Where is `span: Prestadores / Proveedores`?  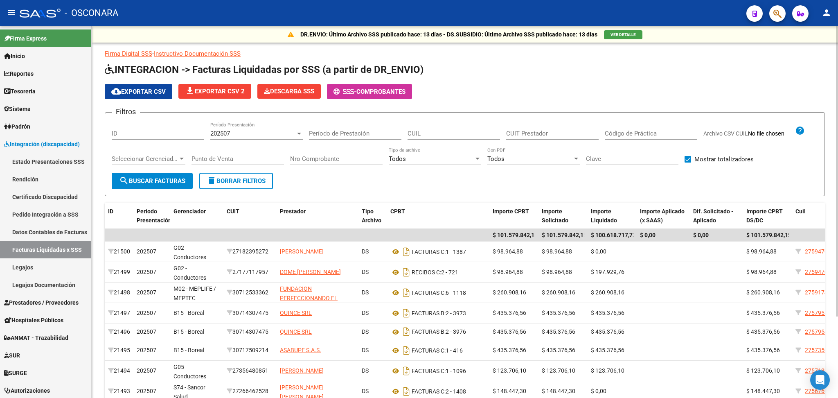 span: Prestadores / Proveedores is located at coordinates (41, 303).